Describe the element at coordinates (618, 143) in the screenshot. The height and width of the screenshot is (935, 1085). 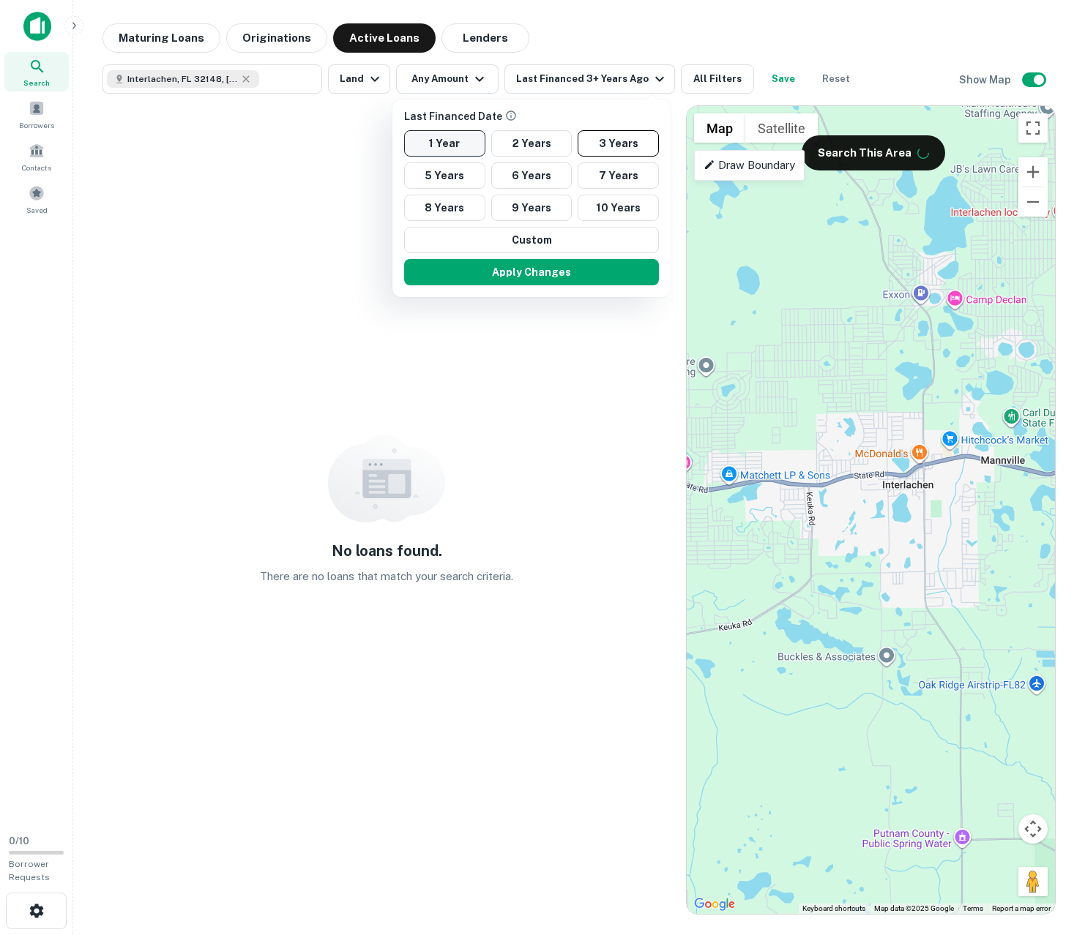
I see `button: 3 Years` at that location.